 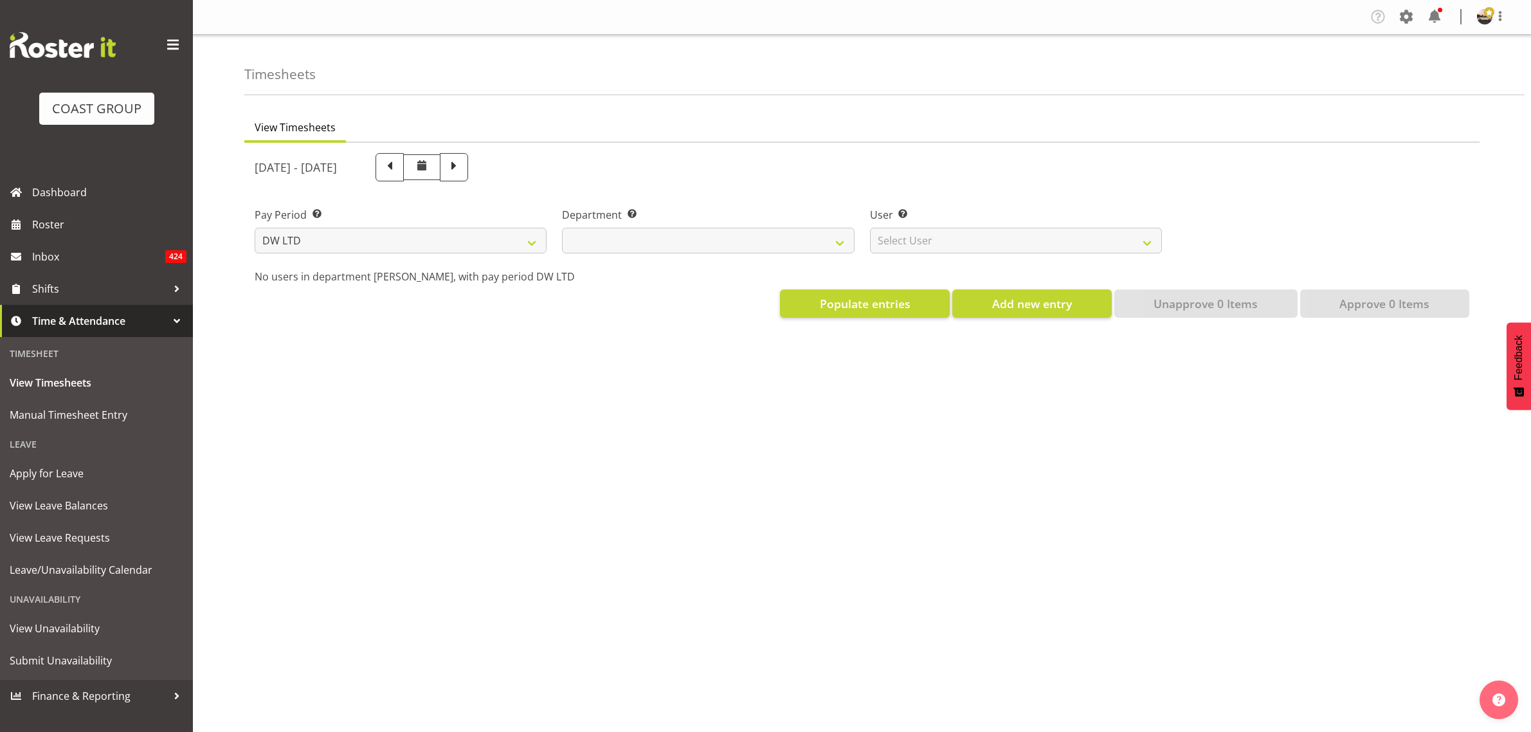 What do you see at coordinates (401, 215) in the screenshot?
I see `label: Pay Period` at bounding box center [401, 215].